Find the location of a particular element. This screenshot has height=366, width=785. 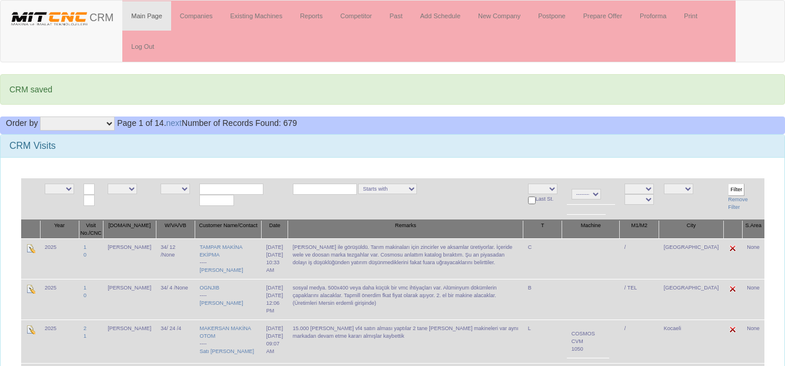

td: 34/ 12 /None is located at coordinates (175, 258).